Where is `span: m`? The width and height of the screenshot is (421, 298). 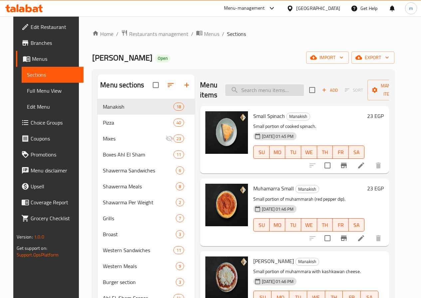
span: m is located at coordinates (411, 8).